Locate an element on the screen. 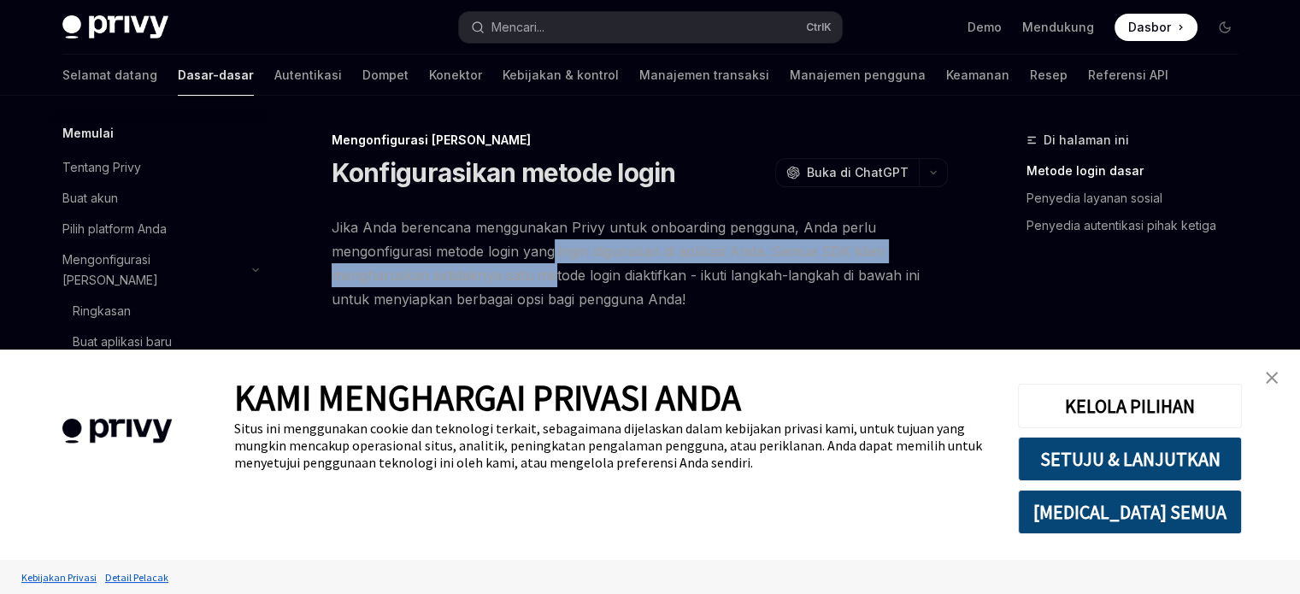 Image resolution: width=1300 pixels, height=594 pixels. font: Manajemen transaksi is located at coordinates (704, 74).